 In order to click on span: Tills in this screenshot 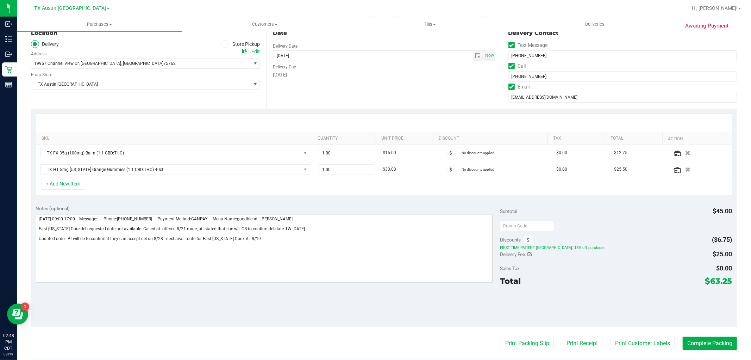, I will do `click(430, 24)`.